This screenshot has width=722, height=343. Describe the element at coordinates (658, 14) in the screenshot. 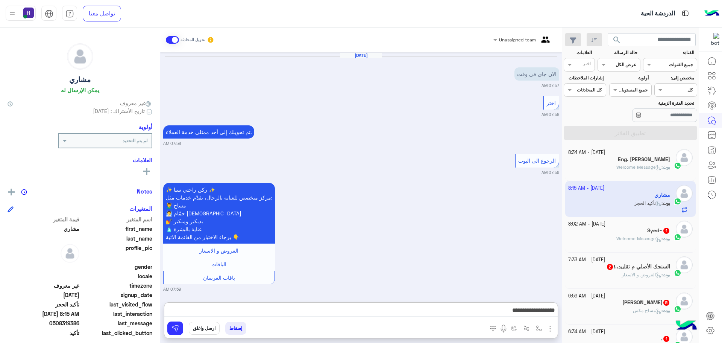

I see `p: الدردشة الحية` at that location.